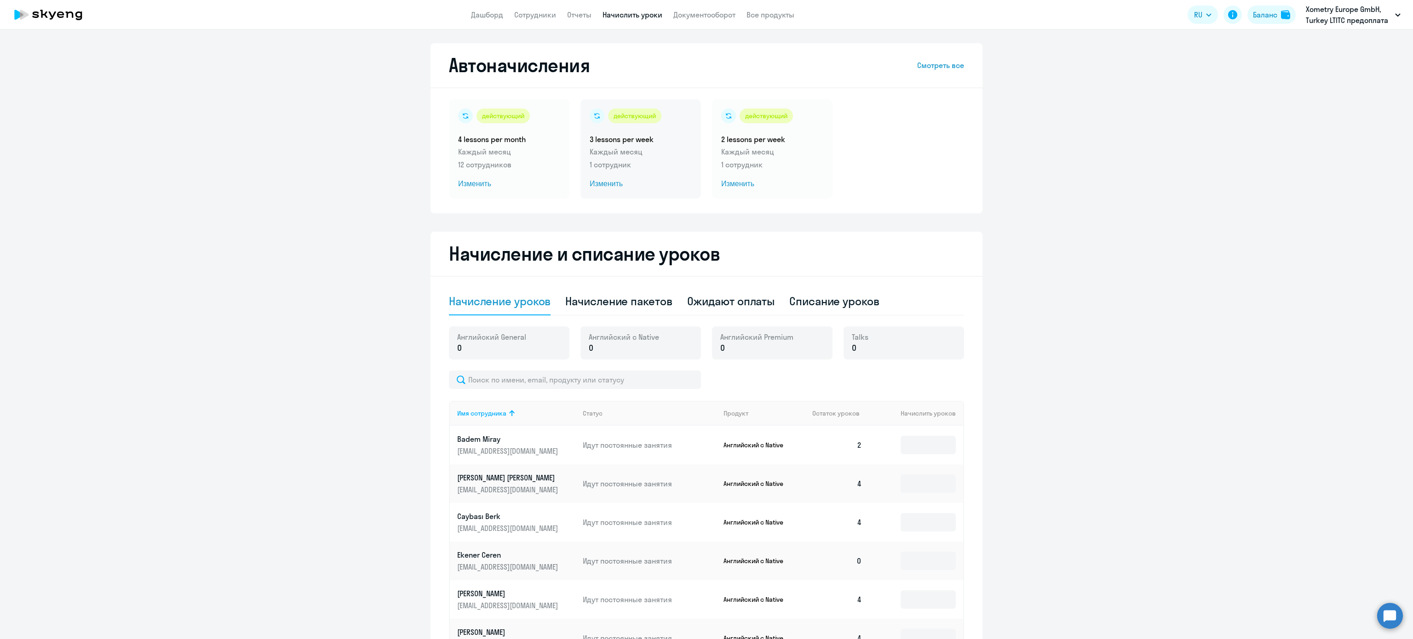 The width and height of the screenshot is (1413, 639). Describe the element at coordinates (575, 380) in the screenshot. I see `input: Поиск по имени, email, продукту или статусу` at that location.